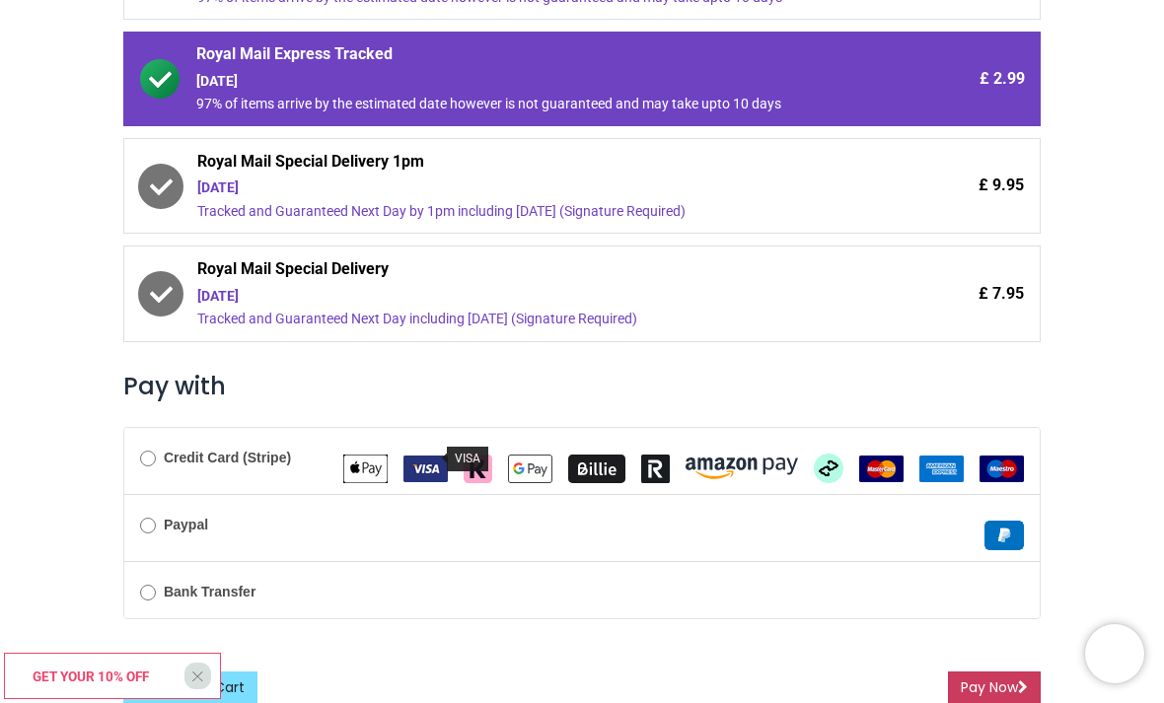 The width and height of the screenshot is (1164, 703). Describe the element at coordinates (148, 593) in the screenshot. I see `input: Bank Transfer` at that location.